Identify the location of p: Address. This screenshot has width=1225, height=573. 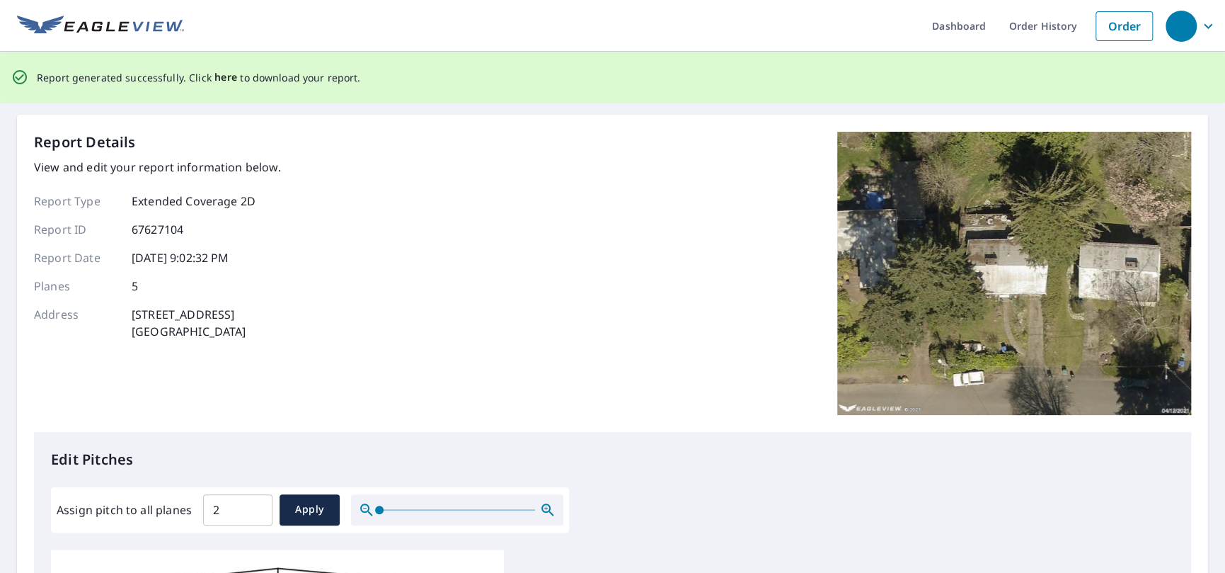
(76, 323).